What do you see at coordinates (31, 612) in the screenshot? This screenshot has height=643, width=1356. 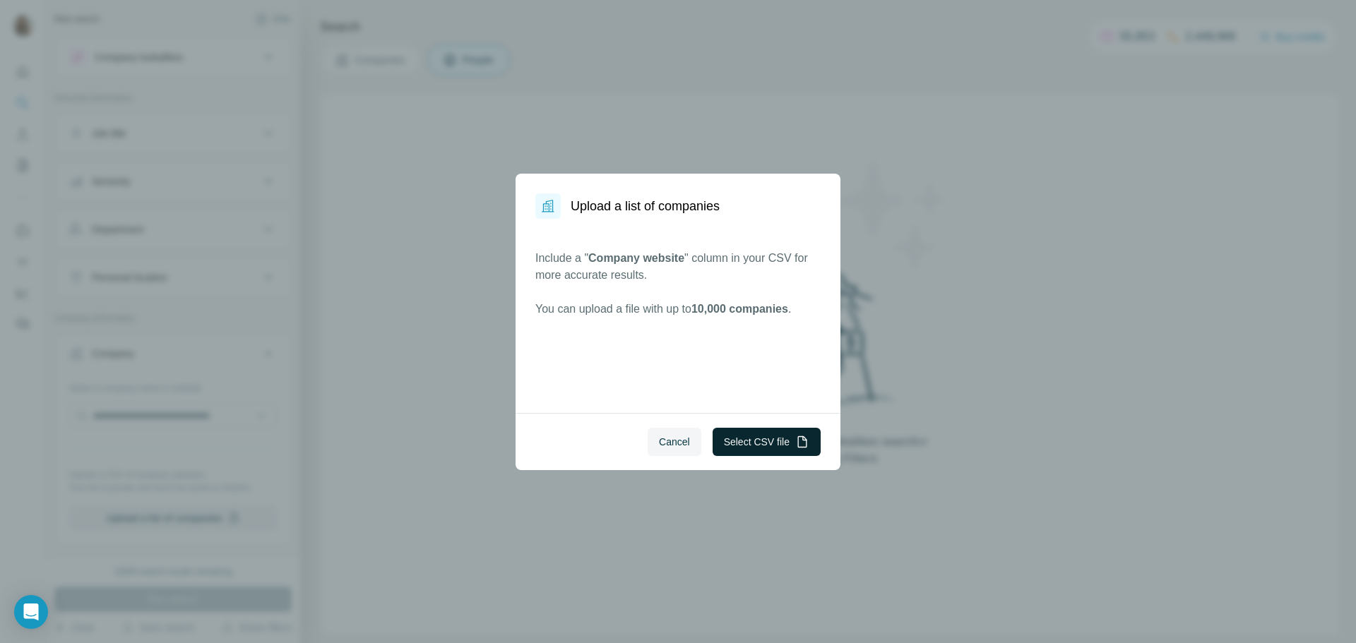 I see `div: Open Intercom Messenger` at bounding box center [31, 612].